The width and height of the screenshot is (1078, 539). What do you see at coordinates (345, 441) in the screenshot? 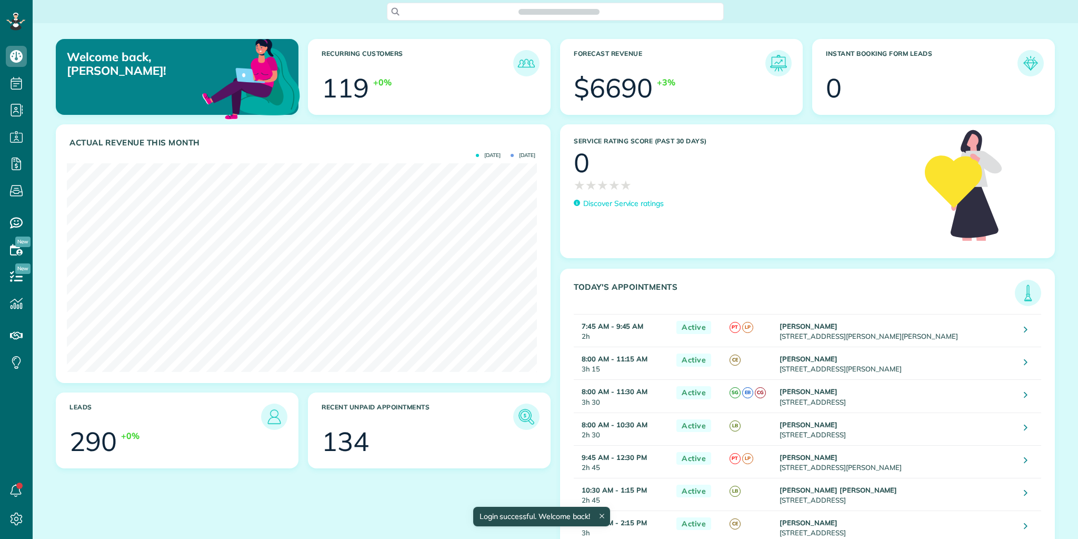
I see `div: 134` at bounding box center [345, 441].